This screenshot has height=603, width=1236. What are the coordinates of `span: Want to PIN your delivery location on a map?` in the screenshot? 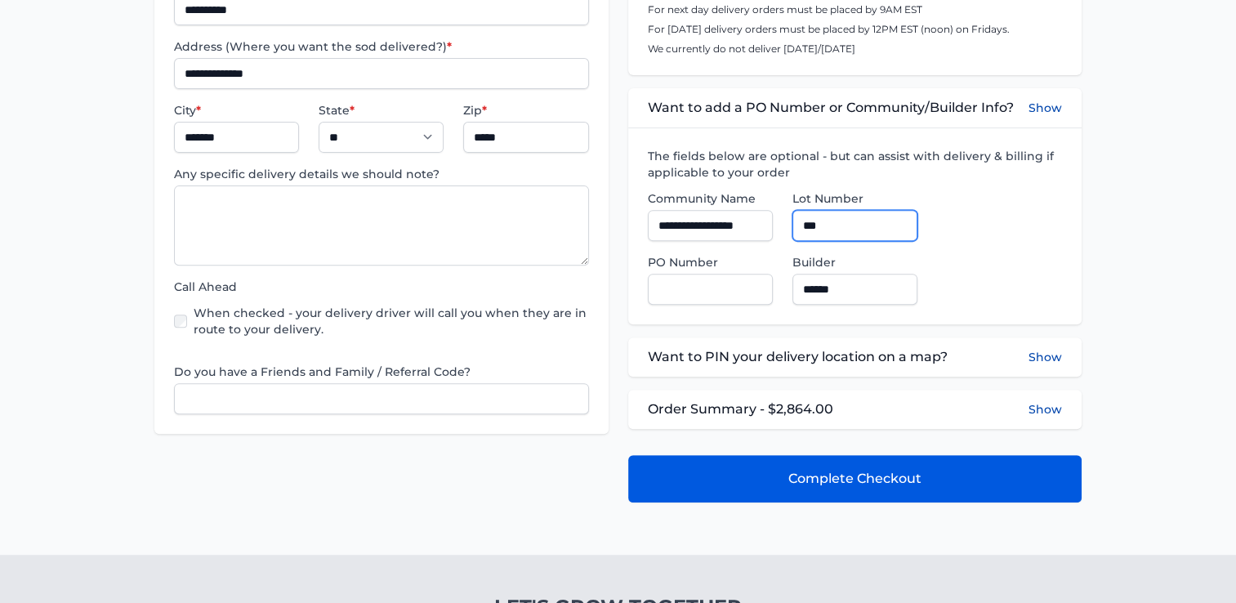 It's located at (797, 357).